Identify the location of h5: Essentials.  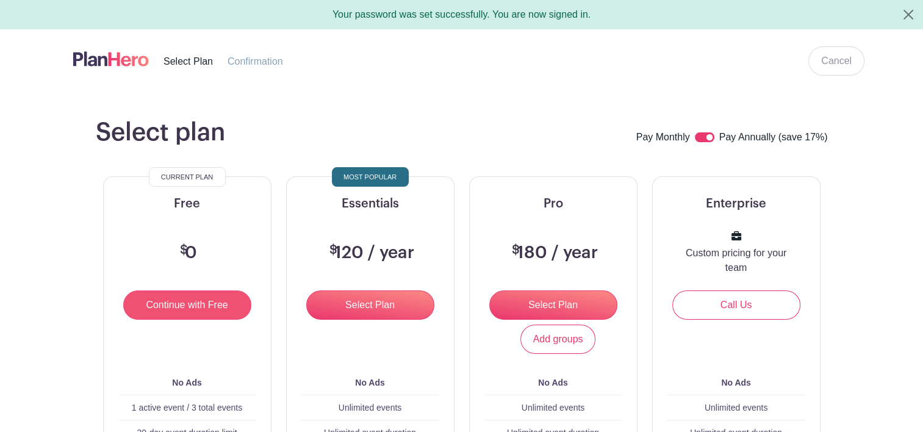
(370, 204).